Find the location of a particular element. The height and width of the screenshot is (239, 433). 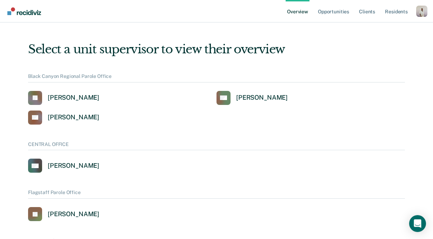

div: Flagstaff Parole Office is located at coordinates (216, 194).